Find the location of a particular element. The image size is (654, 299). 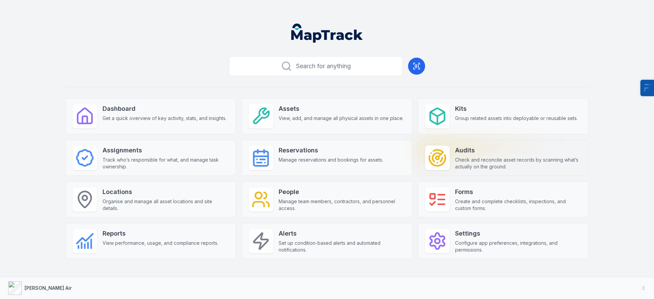

span: Search for anything is located at coordinates (323, 66).